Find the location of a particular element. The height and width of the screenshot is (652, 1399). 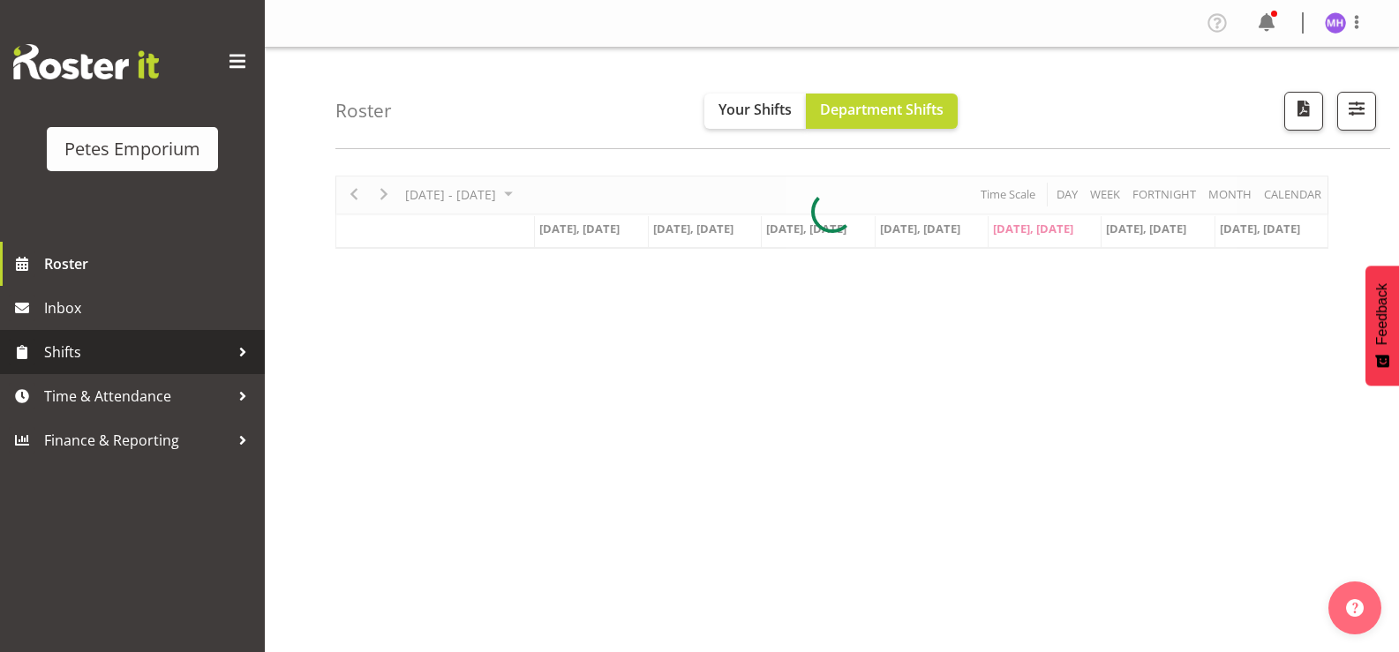

button: Filter Shifts is located at coordinates (1357, 111).